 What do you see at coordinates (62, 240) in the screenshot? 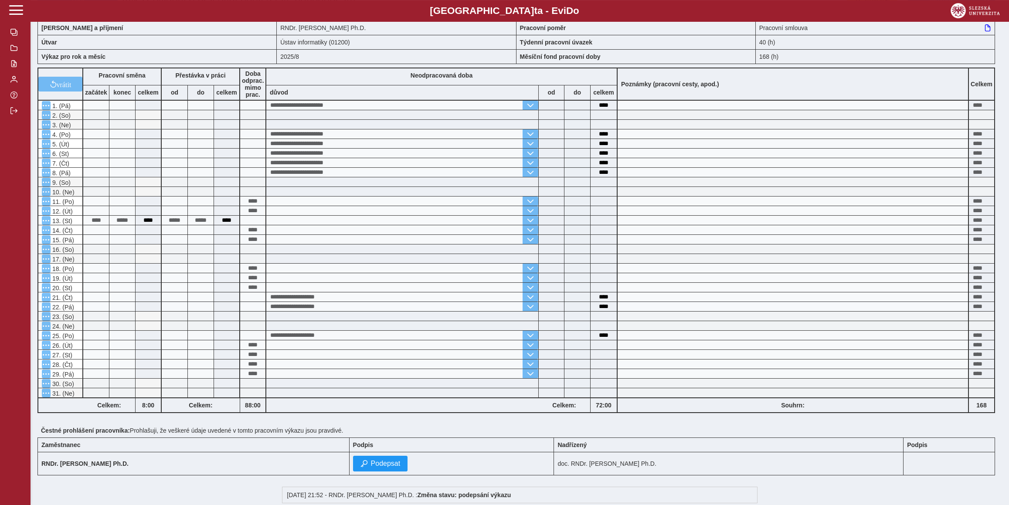
I see `span: 15. (Pá)` at bounding box center [62, 240].